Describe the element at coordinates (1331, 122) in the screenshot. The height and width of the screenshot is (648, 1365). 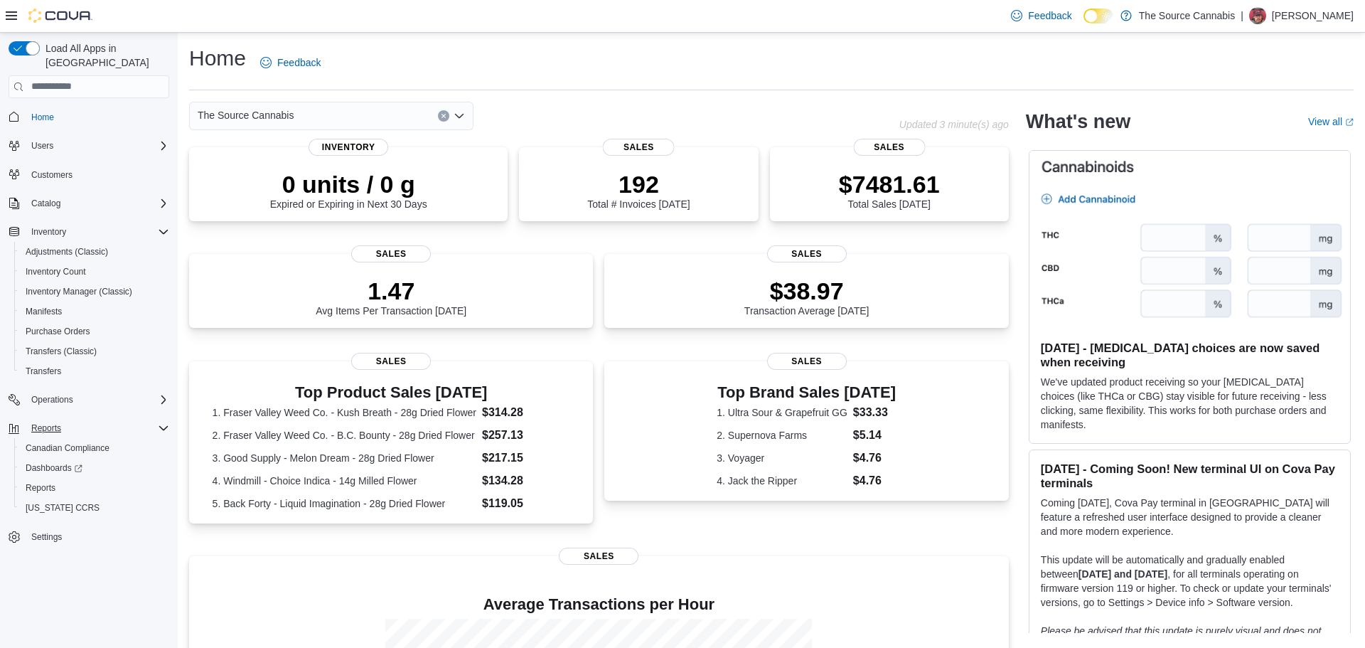
I see `a: View allExternal link` at that location.